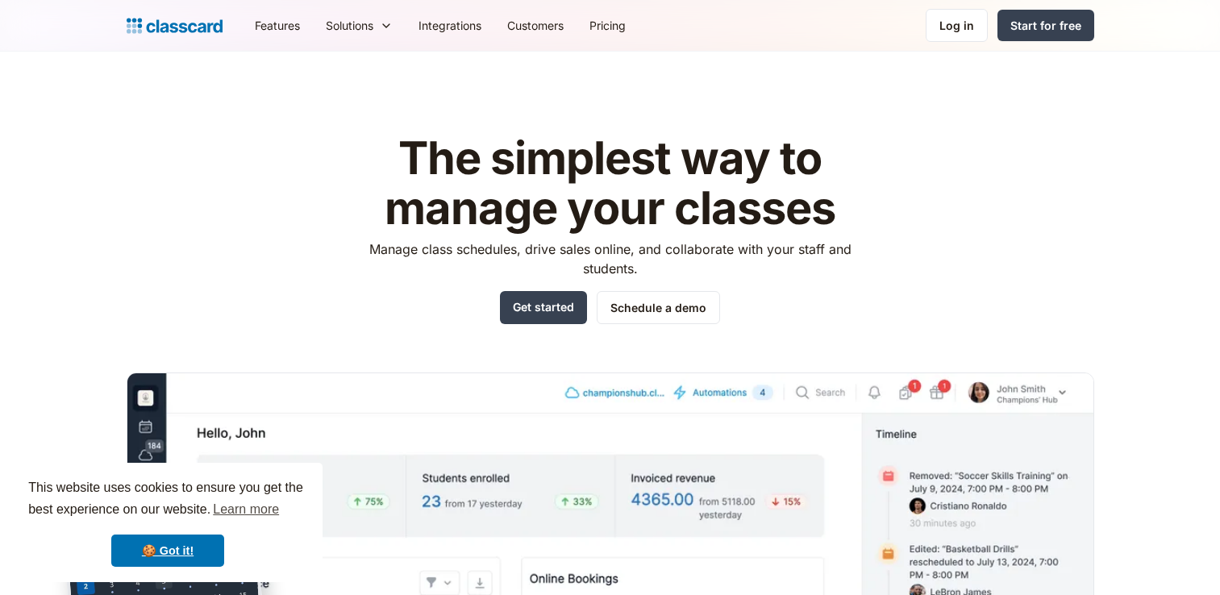 Image resolution: width=1220 pixels, height=595 pixels. Describe the element at coordinates (658, 307) in the screenshot. I see `a: Schedule a demo` at that location.